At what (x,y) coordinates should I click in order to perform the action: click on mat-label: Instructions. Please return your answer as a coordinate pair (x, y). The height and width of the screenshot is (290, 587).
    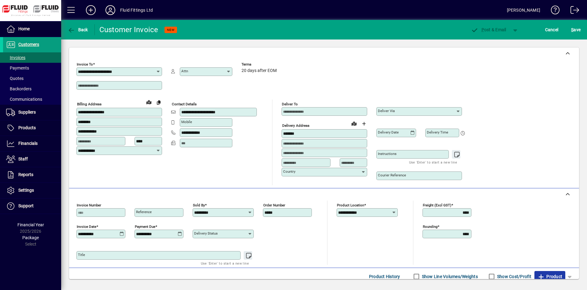
    Looking at the image, I should click on (387, 154).